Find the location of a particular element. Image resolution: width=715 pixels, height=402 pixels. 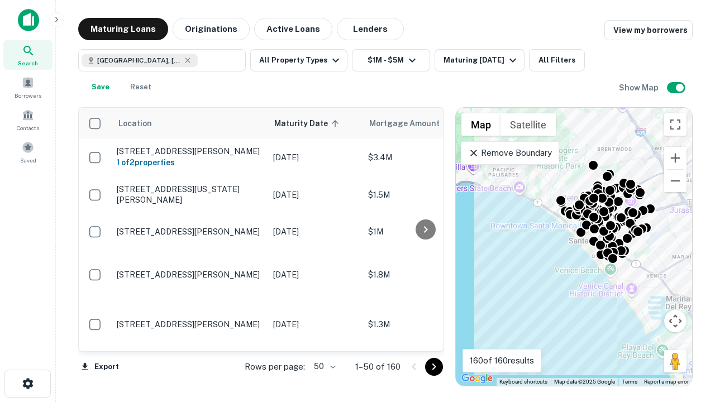

button: Keyboard shortcuts is located at coordinates (524, 382).